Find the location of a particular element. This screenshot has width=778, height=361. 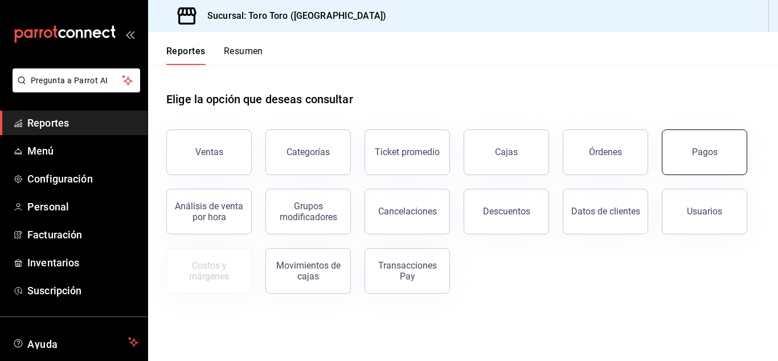

div: Ventas is located at coordinates (209, 152).